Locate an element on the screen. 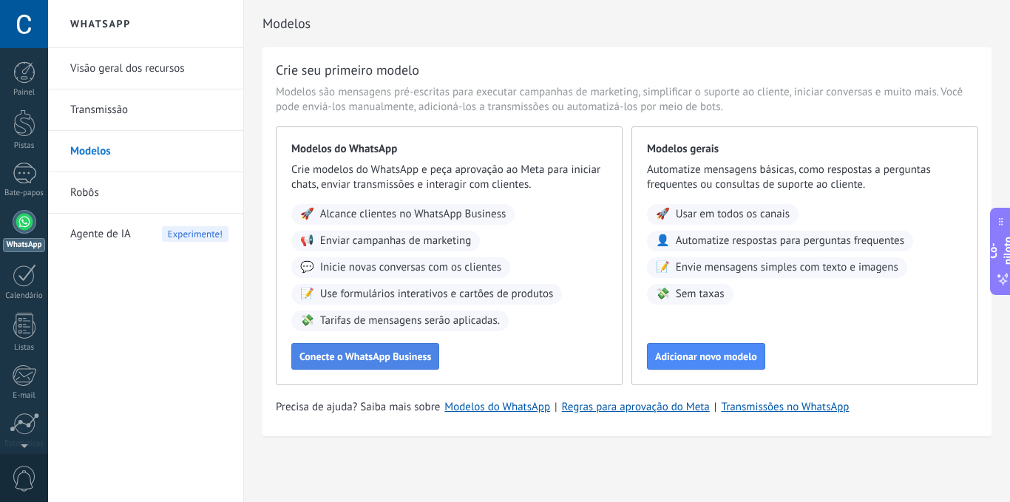 The width and height of the screenshot is (1010, 502). li: Agente de IA is located at coordinates (146, 234).